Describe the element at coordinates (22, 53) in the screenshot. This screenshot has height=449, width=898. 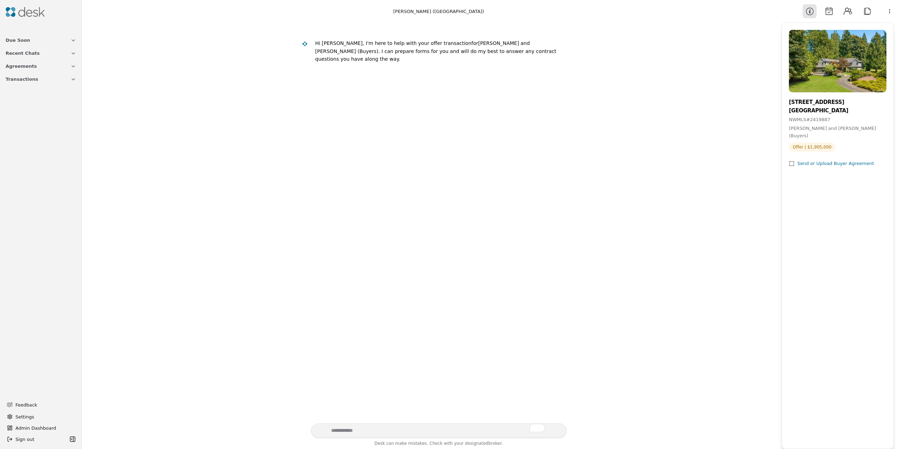
I see `span: Recent Chats` at that location.